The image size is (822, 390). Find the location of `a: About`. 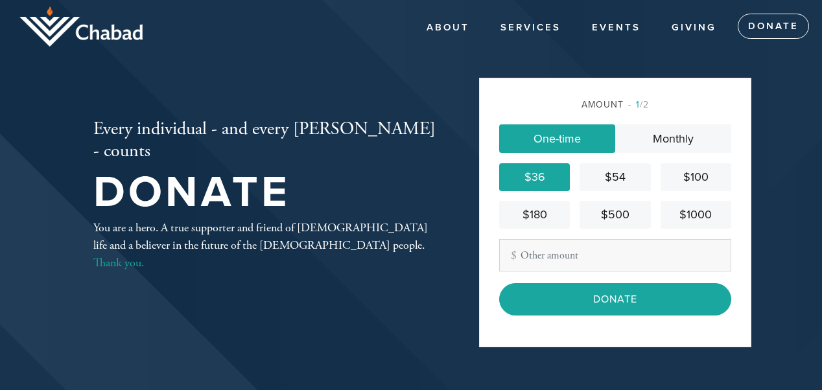

a: About is located at coordinates (448, 28).